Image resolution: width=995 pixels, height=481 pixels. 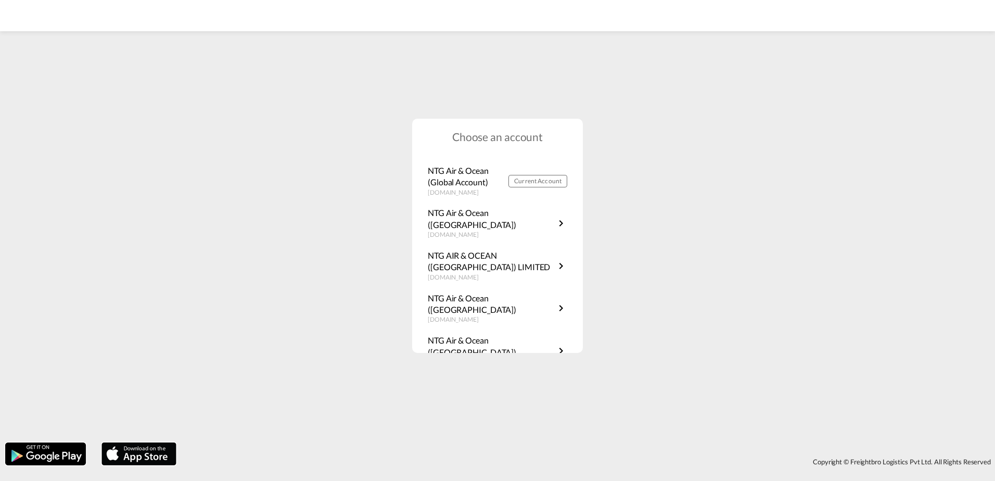 I want to click on div: Copyright © Freightbro Logistics Pvt Ltd. All Rights Reserved, so click(x=588, y=462).